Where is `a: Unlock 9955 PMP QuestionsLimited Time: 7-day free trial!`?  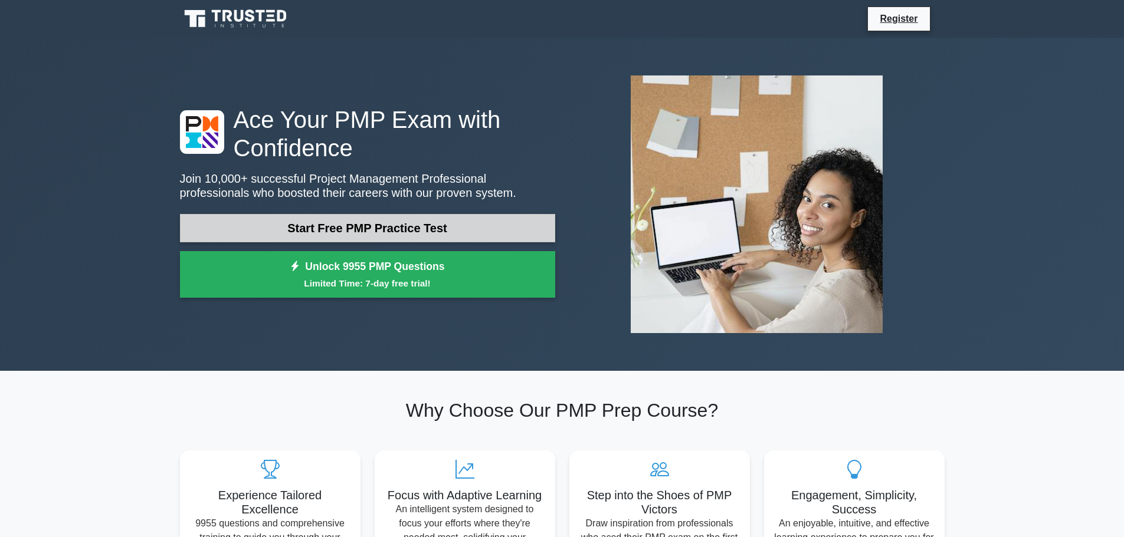
a: Unlock 9955 PMP QuestionsLimited Time: 7-day free trial! is located at coordinates (368, 275).